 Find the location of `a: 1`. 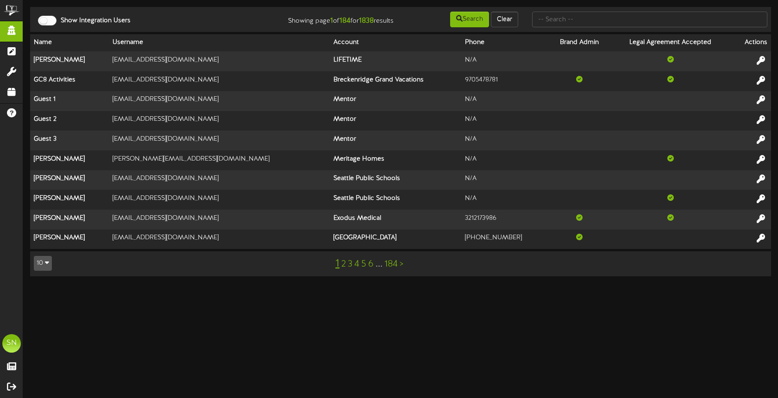

a: 1 is located at coordinates (337, 264).